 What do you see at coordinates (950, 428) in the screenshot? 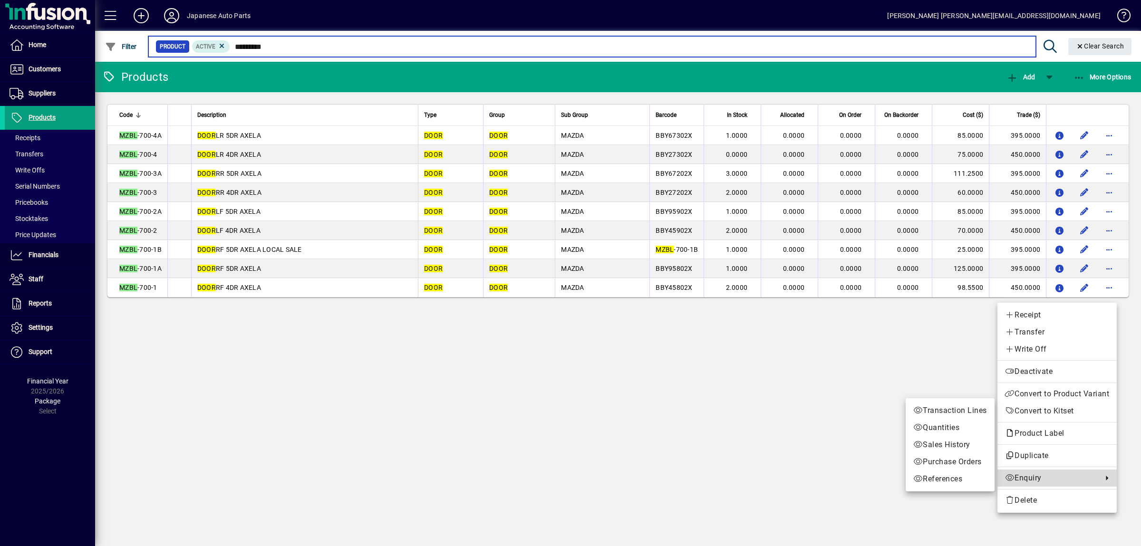
I see `span: Quantities` at bounding box center [950, 428].